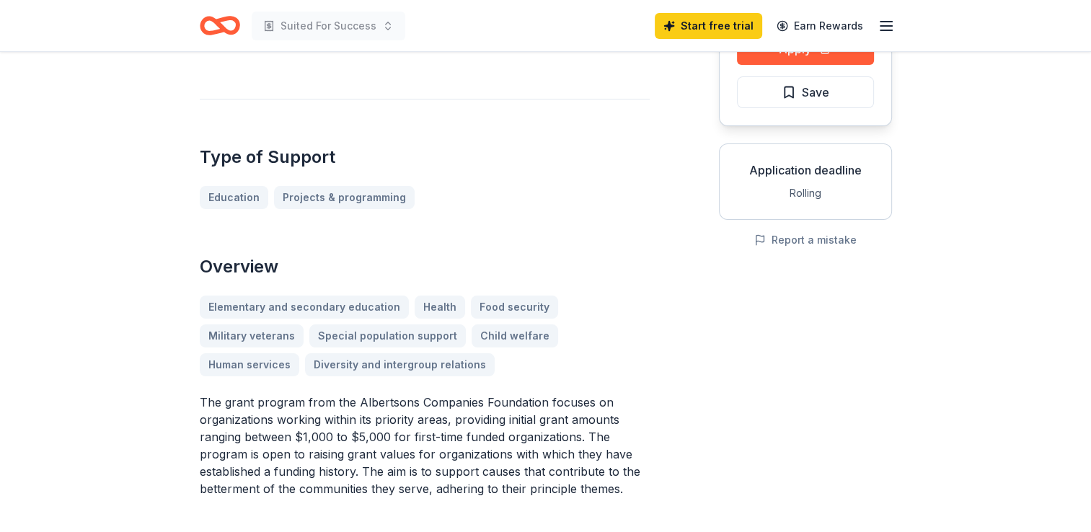 The image size is (1091, 532). Describe the element at coordinates (425, 446) in the screenshot. I see `p: The grant program from the Albertsons Companies Foundation focuses on organizations working withi...` at that location.